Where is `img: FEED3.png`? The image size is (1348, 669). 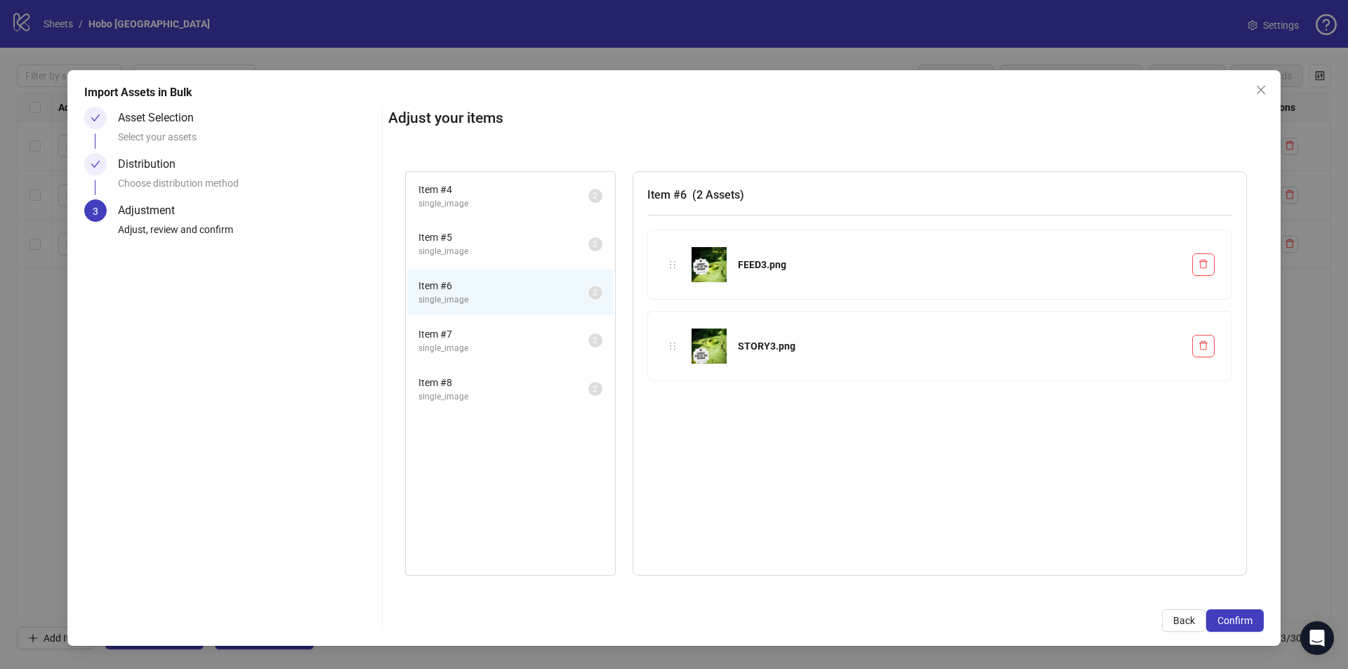
img: FEED3.png is located at coordinates (709, 265).